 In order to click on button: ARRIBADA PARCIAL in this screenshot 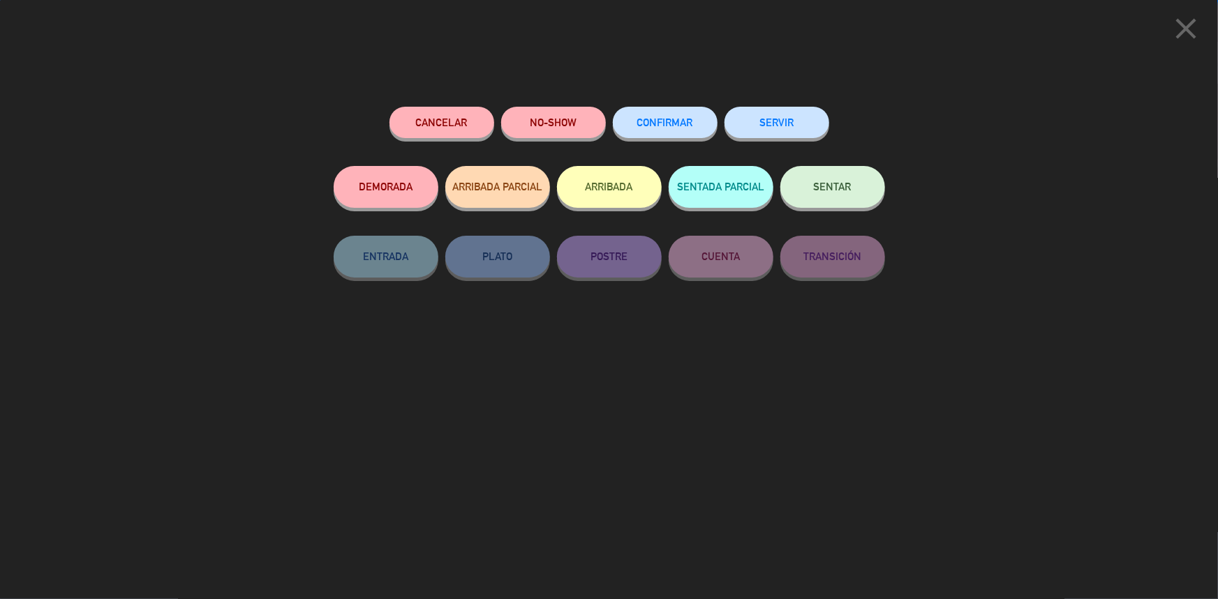, I will do `click(498, 187)`.